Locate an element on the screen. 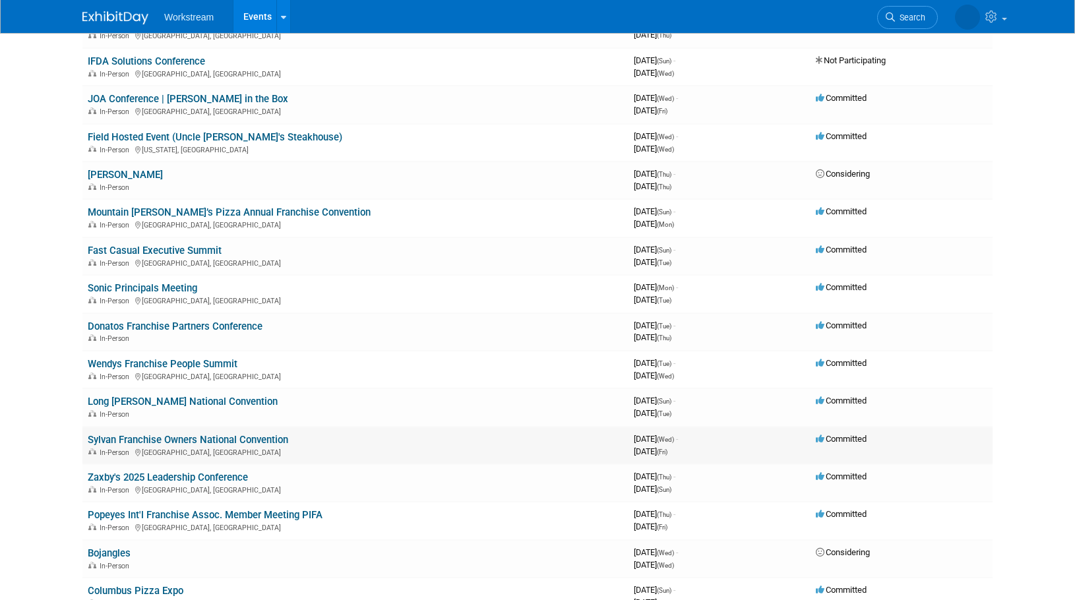 Image resolution: width=1075 pixels, height=600 pixels. a: Zaxby's 2025 Leadership Conference is located at coordinates (167, 477).